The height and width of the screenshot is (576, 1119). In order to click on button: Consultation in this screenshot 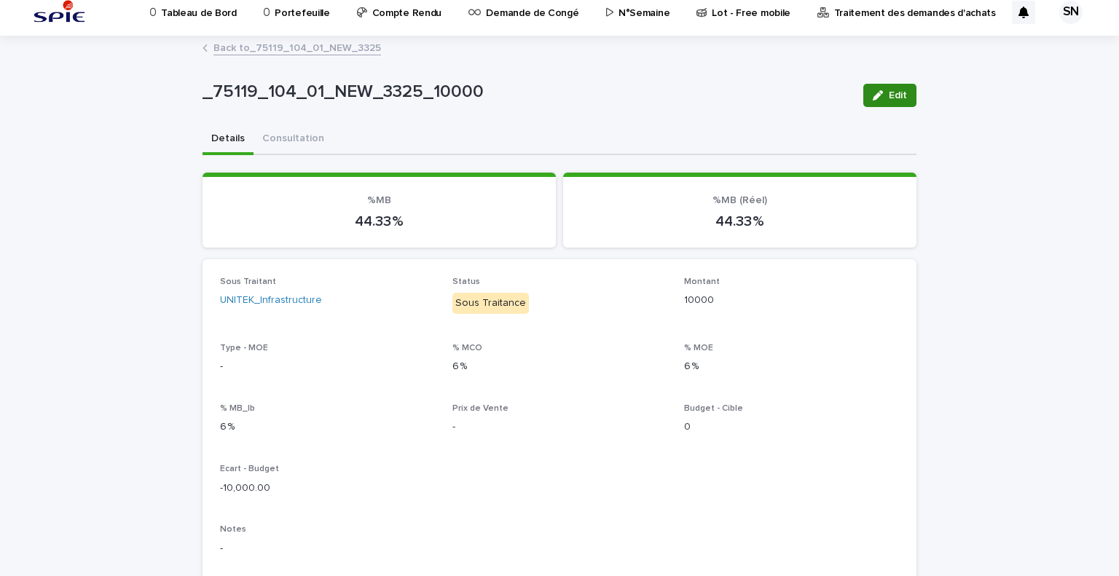, I will do `click(293, 140)`.